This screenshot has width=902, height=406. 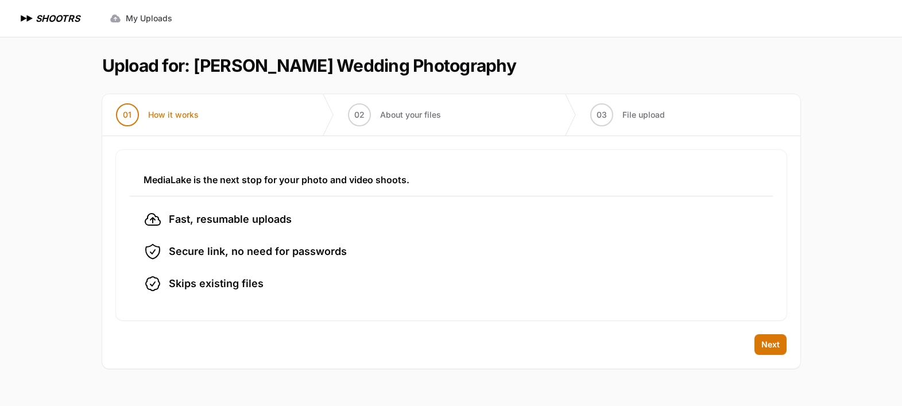 I want to click on button: 01 How it works, so click(x=157, y=115).